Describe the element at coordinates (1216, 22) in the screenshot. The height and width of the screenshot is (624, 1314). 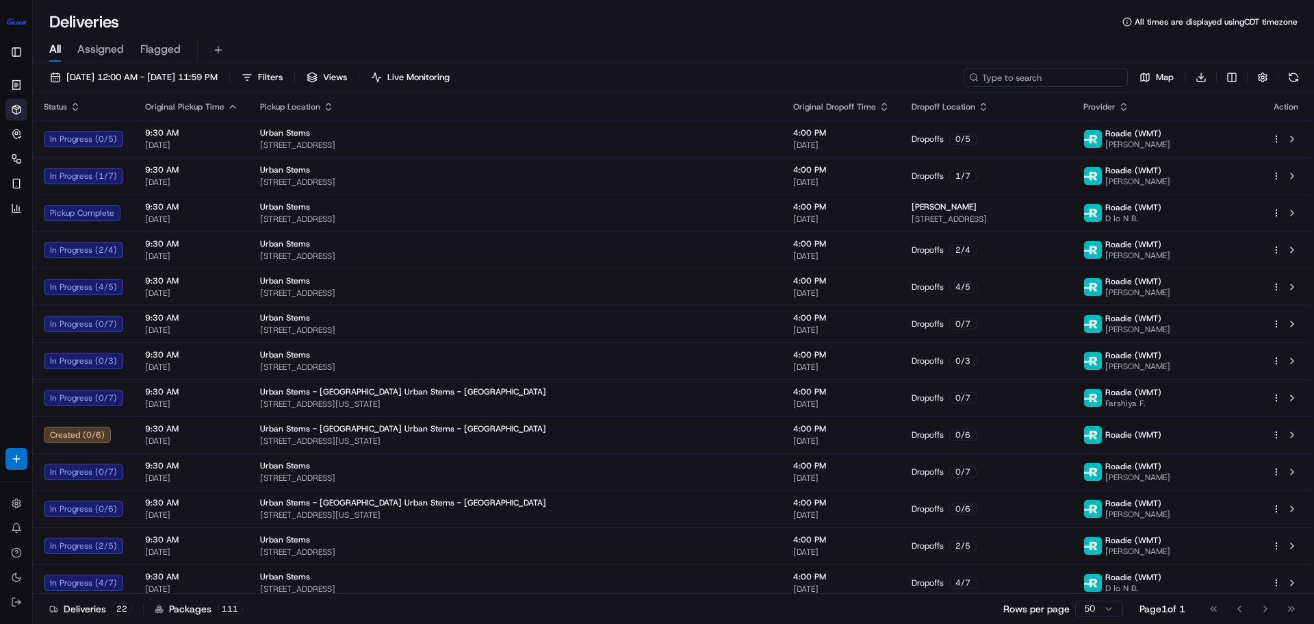
I see `span: All times are displayed using CDT timezone` at that location.